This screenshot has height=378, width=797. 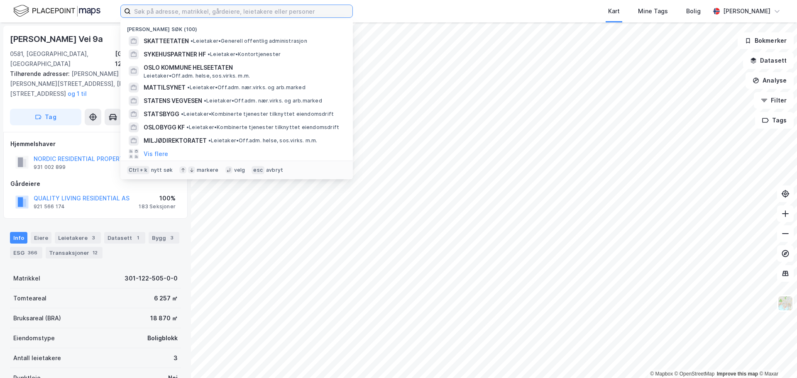 I want to click on div: Matrikkel, so click(x=27, y=279).